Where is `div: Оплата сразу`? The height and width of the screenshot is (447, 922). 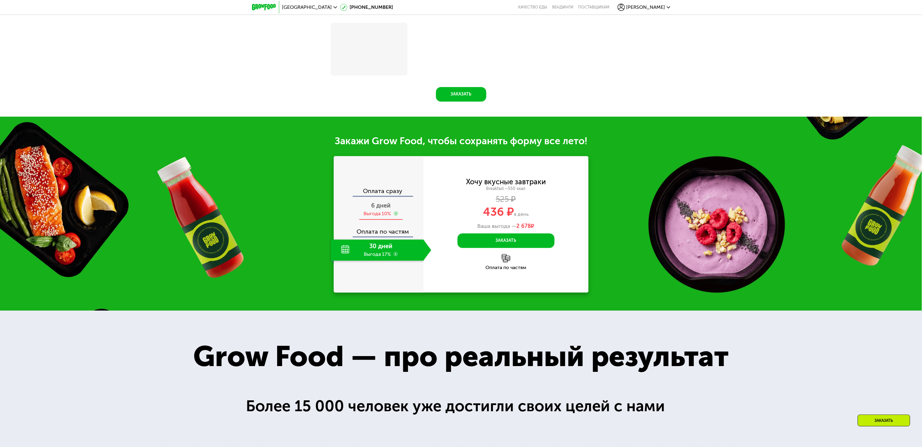 div: Оплата сразу is located at coordinates (379, 192).